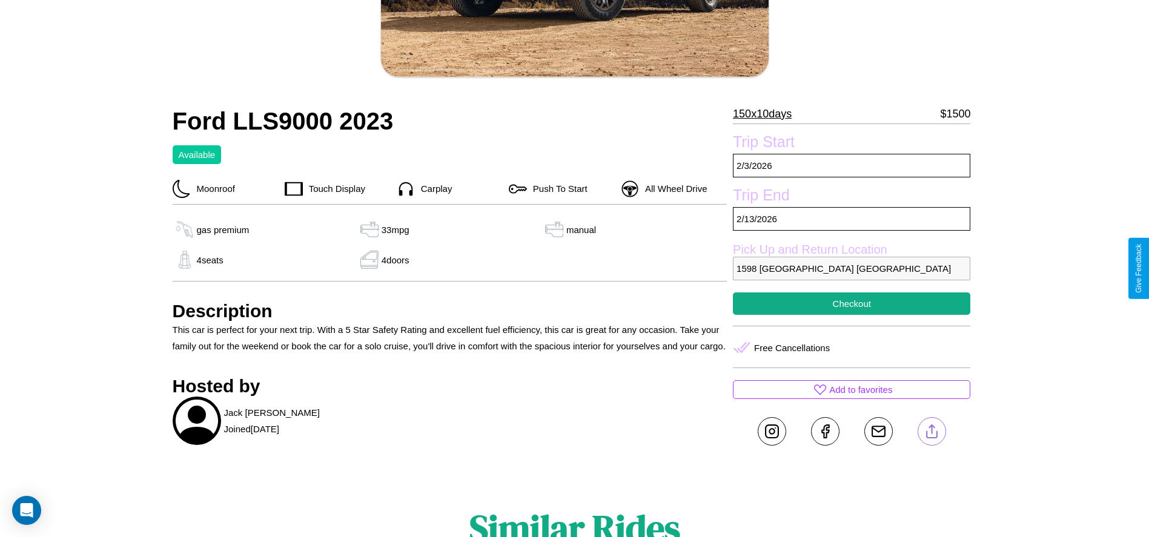 This screenshot has width=1149, height=537. I want to click on p: $ 1500, so click(955, 114).